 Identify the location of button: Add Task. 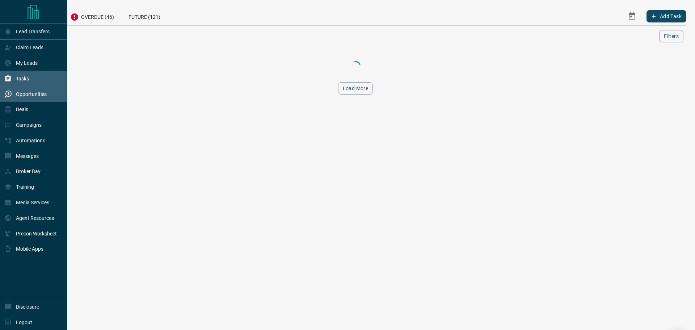
(666, 16).